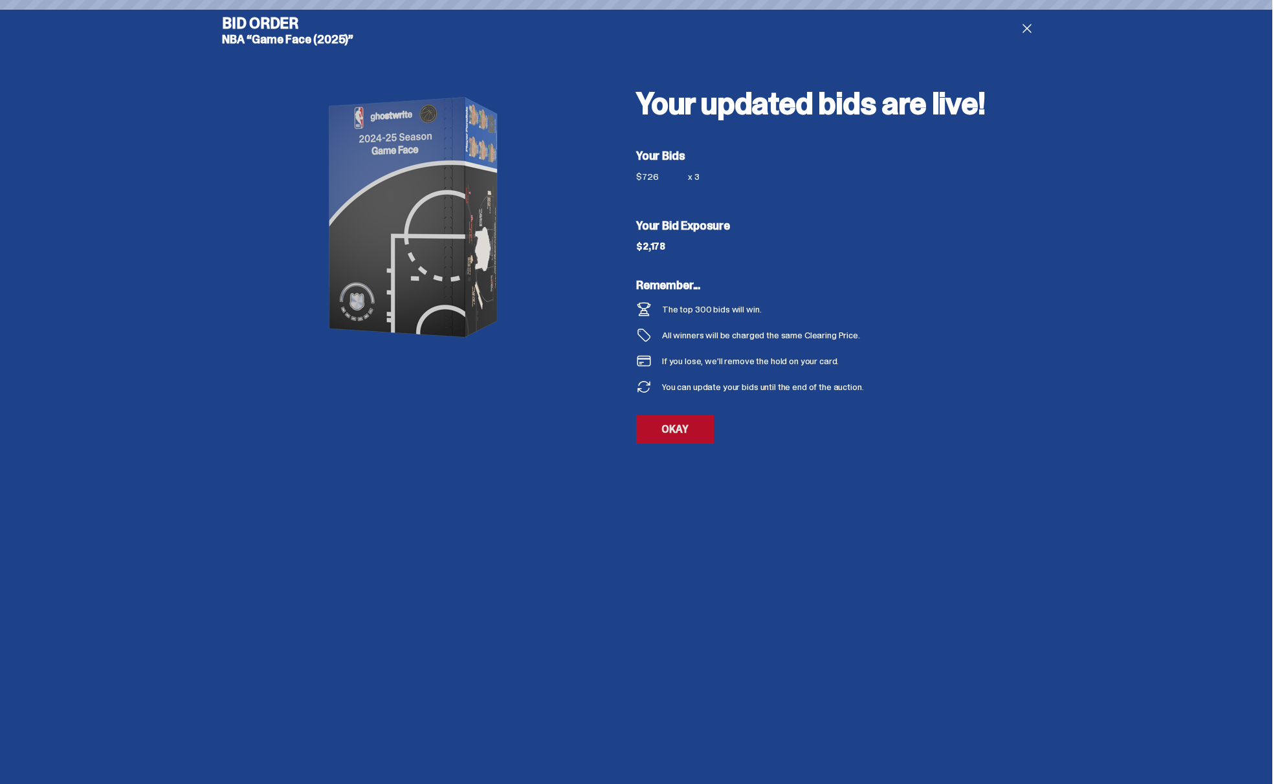 The width and height of the screenshot is (1282, 784). Describe the element at coordinates (662, 177) in the screenshot. I see `div: $726` at that location.